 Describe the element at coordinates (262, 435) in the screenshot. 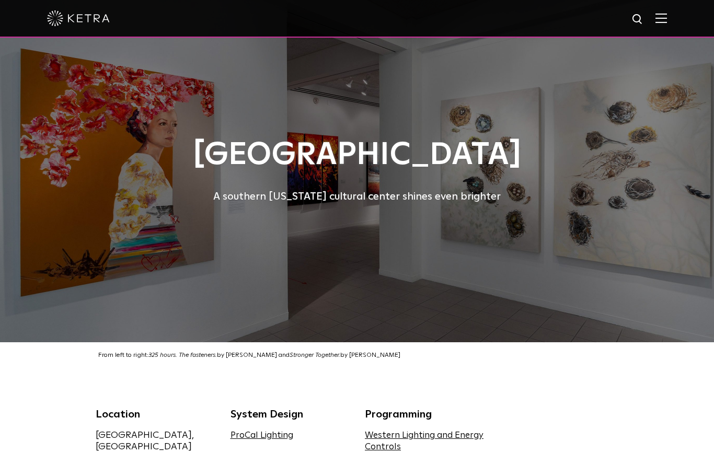

I see `a: ProCal Lighting` at that location.